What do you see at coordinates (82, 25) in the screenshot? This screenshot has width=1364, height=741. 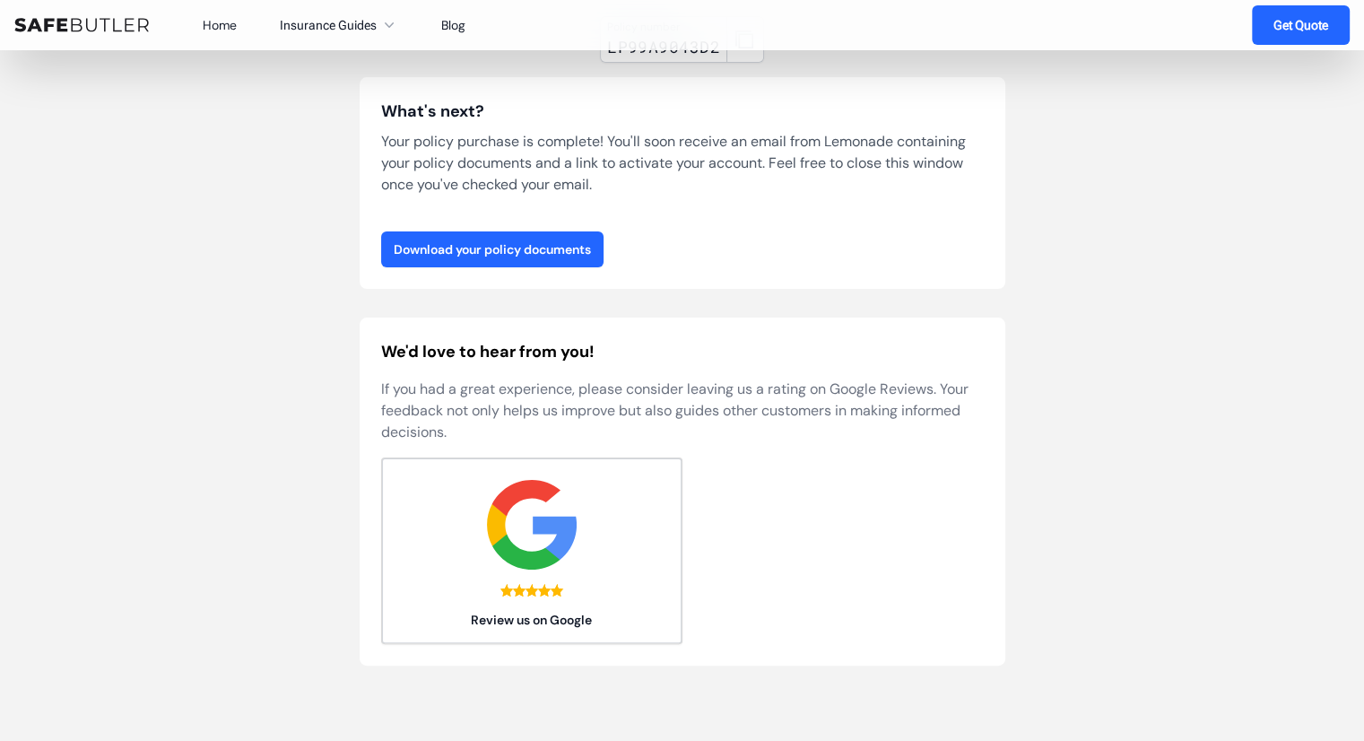 I see `img: SafeButler Text Logo` at bounding box center [82, 25].